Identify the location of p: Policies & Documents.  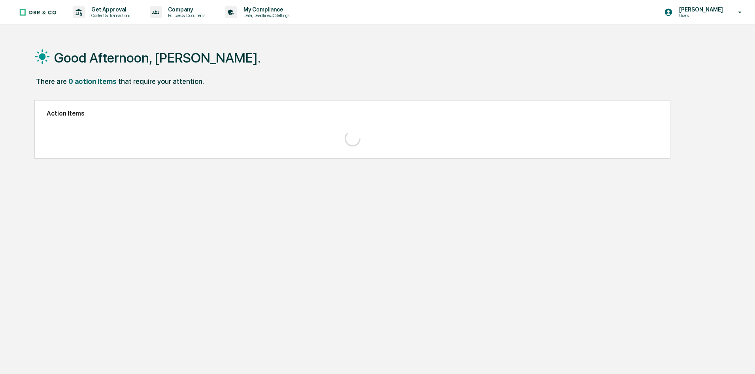
(185, 15).